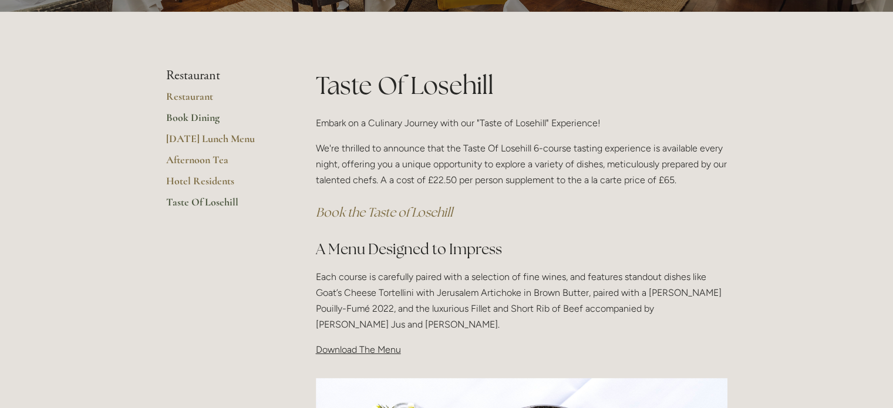 The height and width of the screenshot is (408, 893). Describe the element at coordinates (384, 212) in the screenshot. I see `a: Book the Taste of Losehill` at that location.